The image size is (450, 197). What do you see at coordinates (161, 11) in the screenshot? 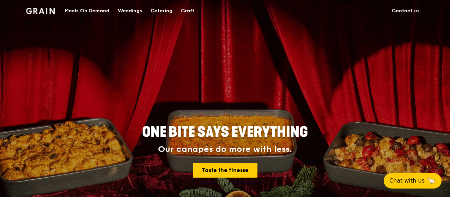
I see `a: Catering` at bounding box center [161, 11].